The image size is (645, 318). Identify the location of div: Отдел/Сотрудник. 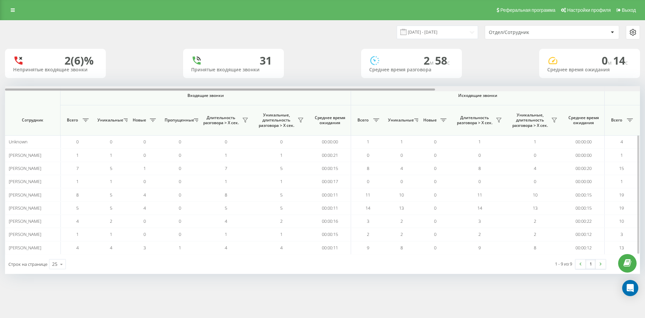
(529, 32).